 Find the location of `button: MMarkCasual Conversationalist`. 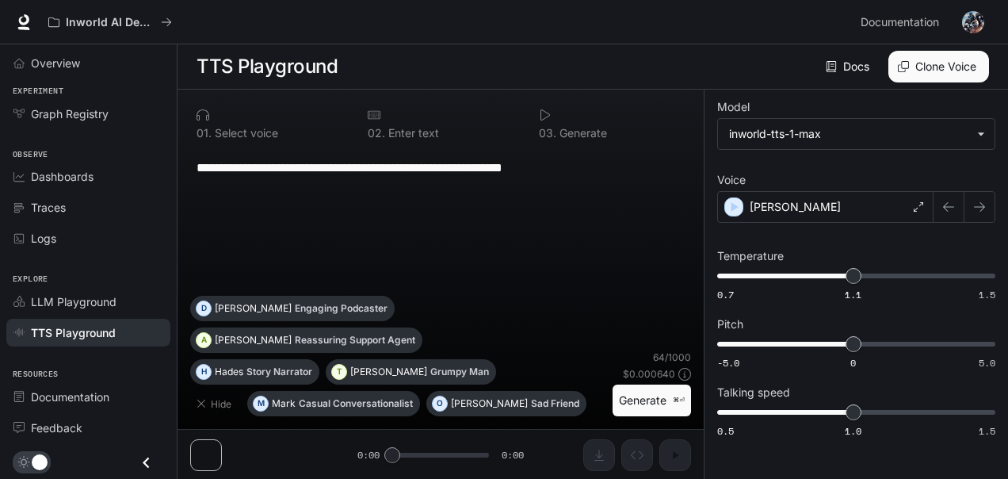

button: MMarkCasual Conversationalist is located at coordinates (334, 403).